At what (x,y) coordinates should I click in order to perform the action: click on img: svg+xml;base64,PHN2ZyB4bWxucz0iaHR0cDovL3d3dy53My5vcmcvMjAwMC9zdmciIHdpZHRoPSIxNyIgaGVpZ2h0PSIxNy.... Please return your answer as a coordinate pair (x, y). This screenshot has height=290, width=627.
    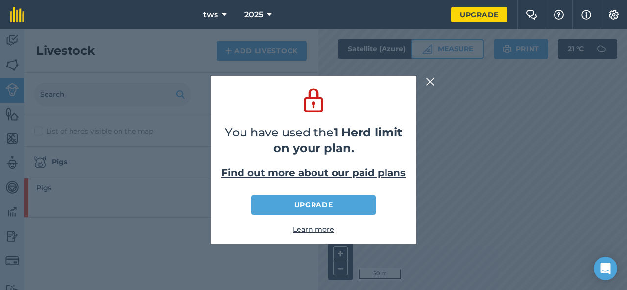
    Looking at the image, I should click on (586, 15).